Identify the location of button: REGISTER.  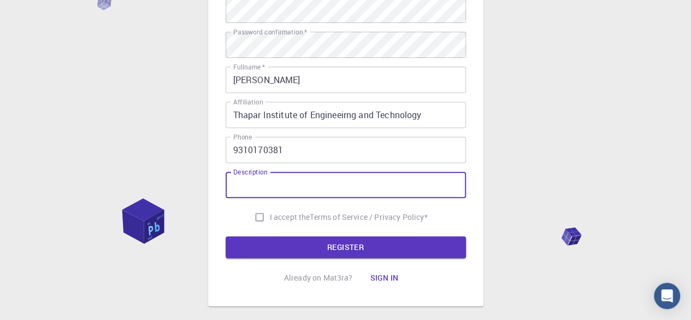
(346, 247).